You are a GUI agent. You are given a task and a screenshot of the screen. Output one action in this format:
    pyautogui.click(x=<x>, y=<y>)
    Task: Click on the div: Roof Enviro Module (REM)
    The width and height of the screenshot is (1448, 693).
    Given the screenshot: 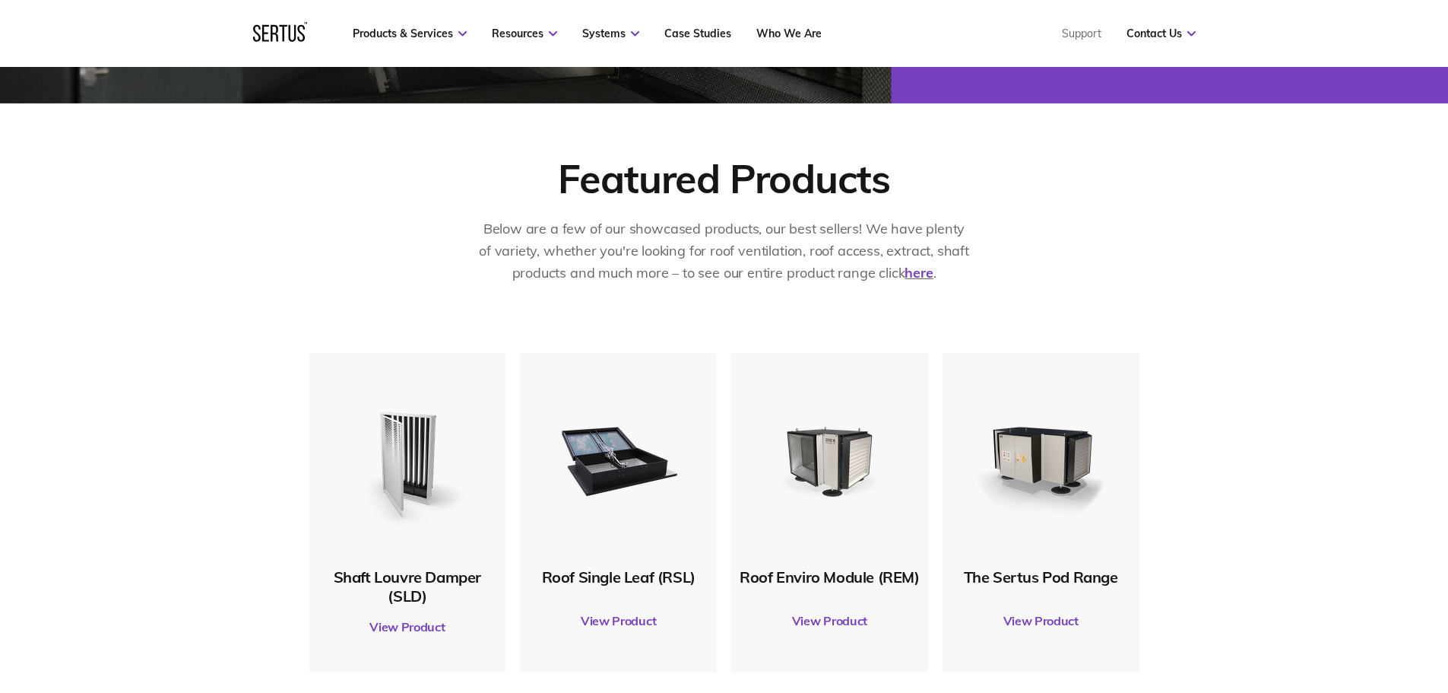 What is the action you would take?
    pyautogui.click(x=829, y=576)
    